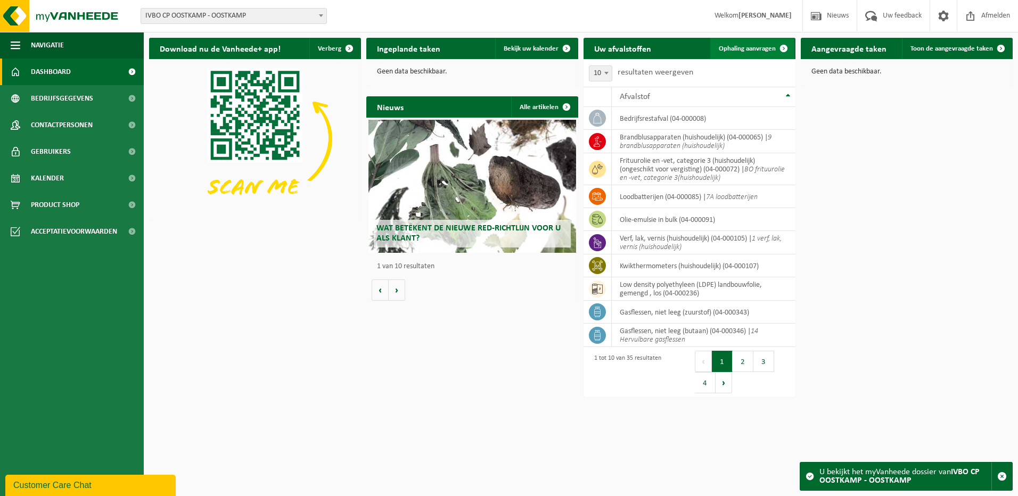 The image size is (1018, 496). Describe the element at coordinates (85, 13) in the screenshot. I see `div: Customer Care Chat` at that location.